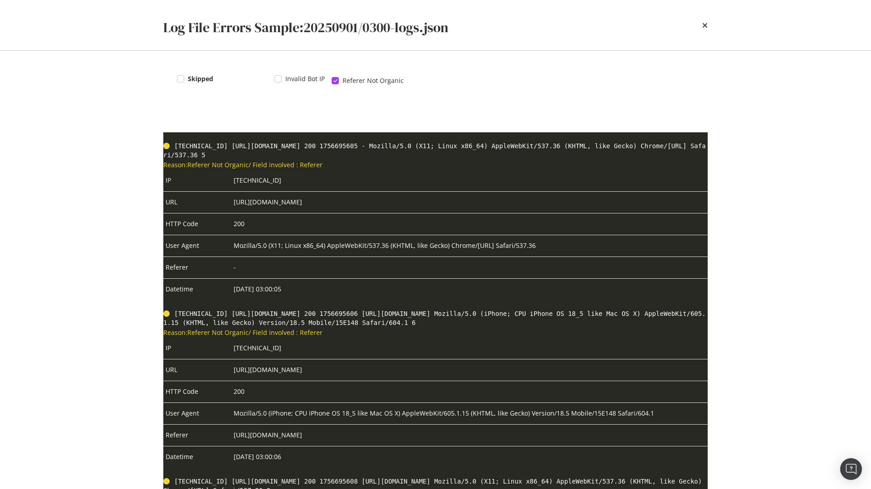  I want to click on span: Skipped, so click(200, 79).